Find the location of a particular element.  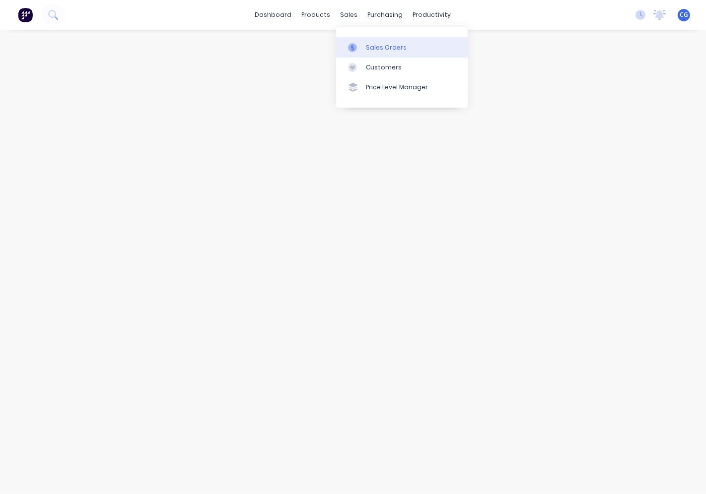

div: purchasing is located at coordinates (385, 15).